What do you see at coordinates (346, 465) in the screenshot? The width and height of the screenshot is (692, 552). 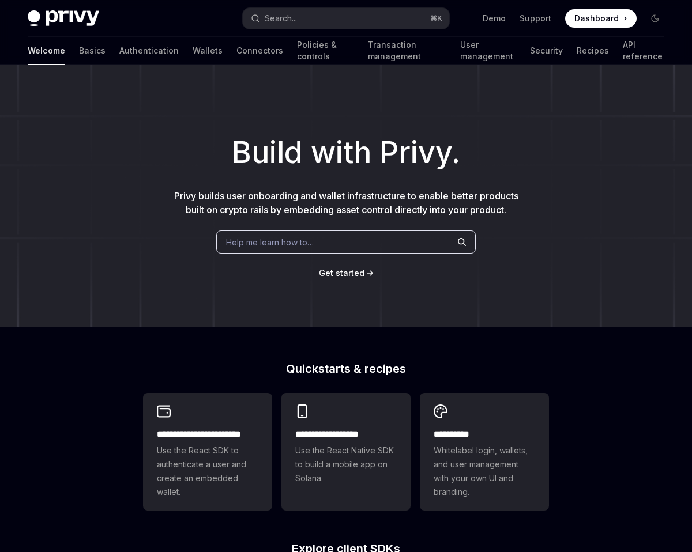 I see `span: Use the React Native SDK to build a mobile app on Solana.` at bounding box center [346, 465].